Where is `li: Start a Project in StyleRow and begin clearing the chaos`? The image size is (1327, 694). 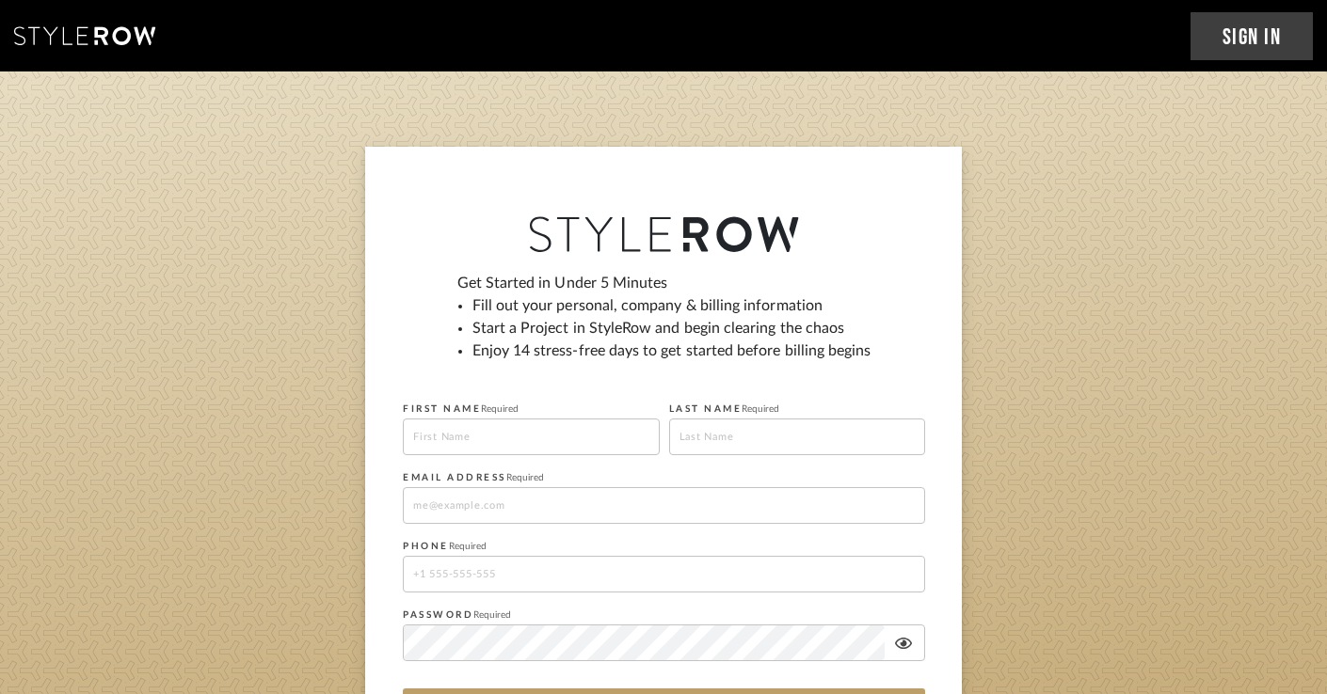 li: Start a Project in StyleRow and begin clearing the chaos is located at coordinates (672, 328).